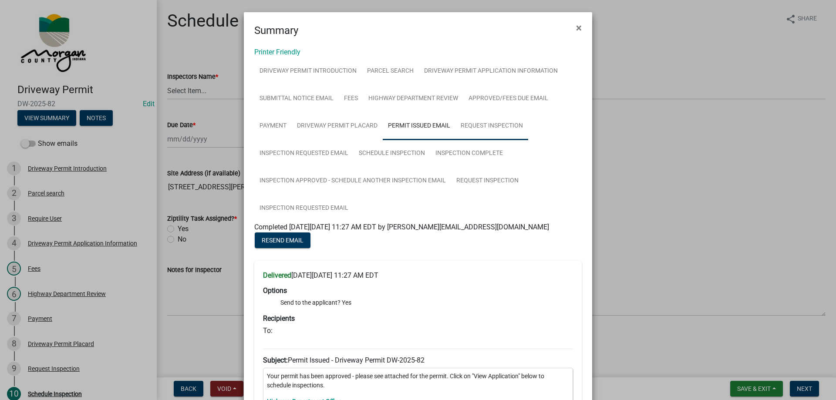  I want to click on strong: Delivered, so click(277, 275).